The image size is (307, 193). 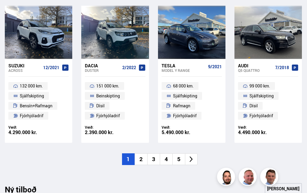 I want to click on div: Audi, so click(x=256, y=65).